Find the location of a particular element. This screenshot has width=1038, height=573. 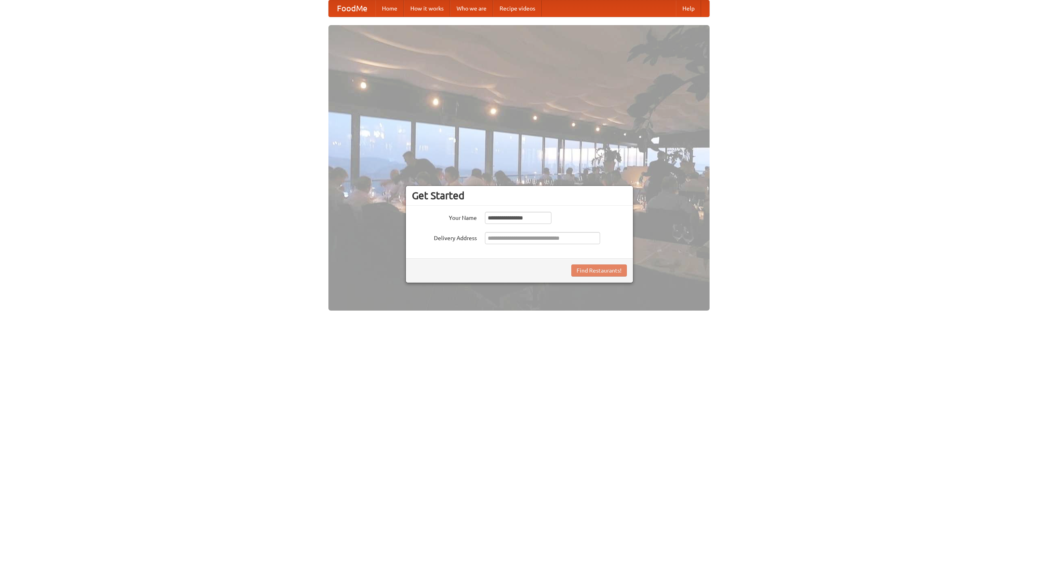

label: Delivery Address is located at coordinates (444, 237).